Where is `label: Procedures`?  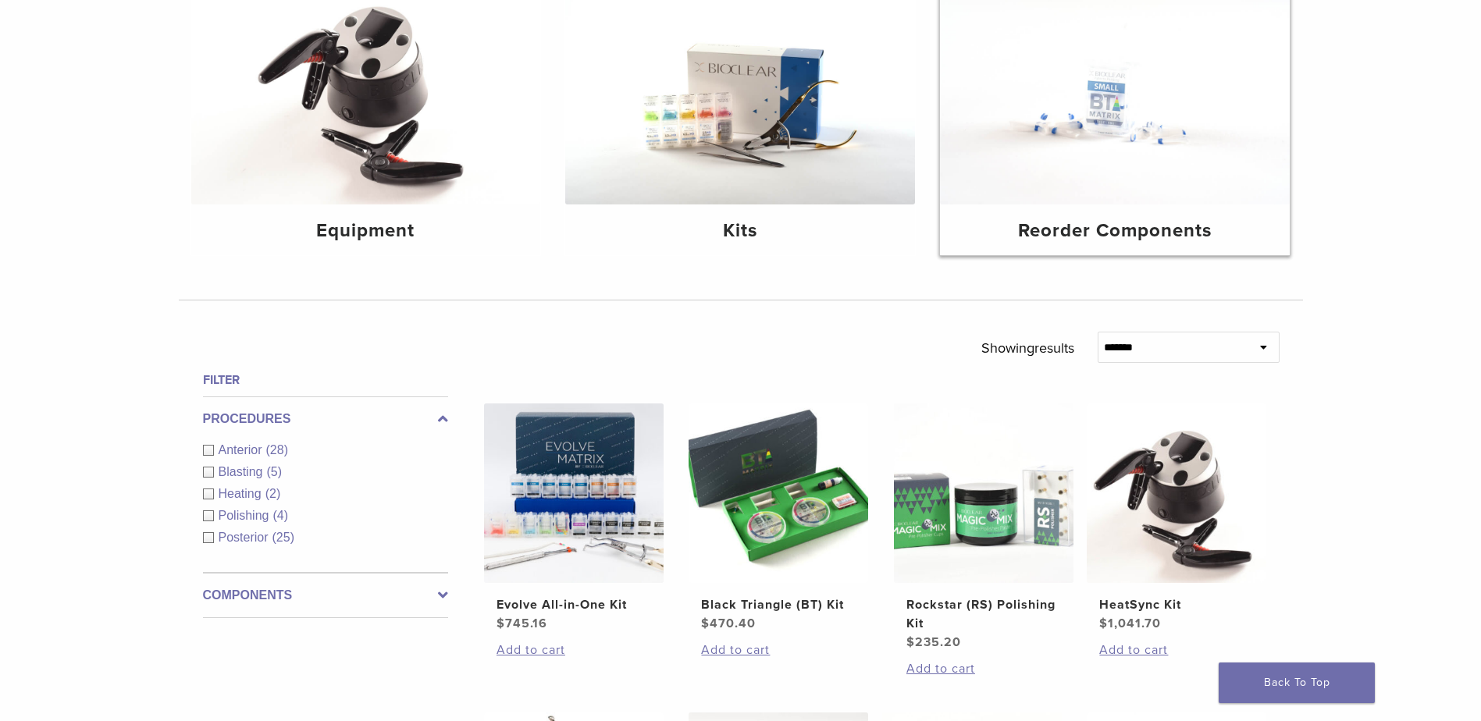 label: Procedures is located at coordinates (325, 419).